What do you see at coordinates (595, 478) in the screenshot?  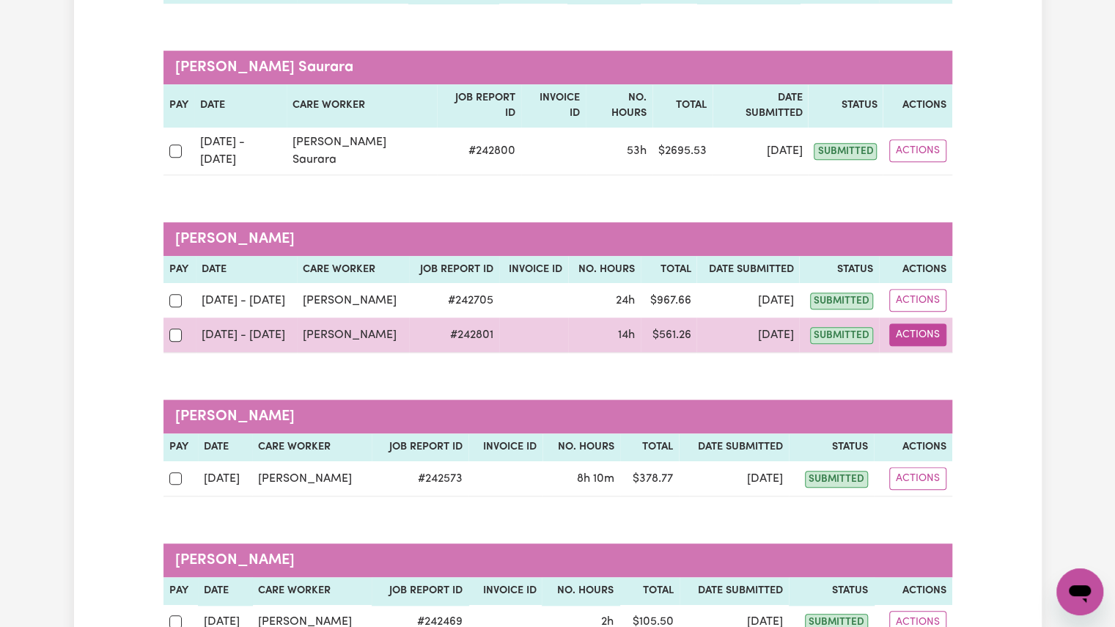 I see `span: 8 hours 10 minutes` at bounding box center [595, 478].